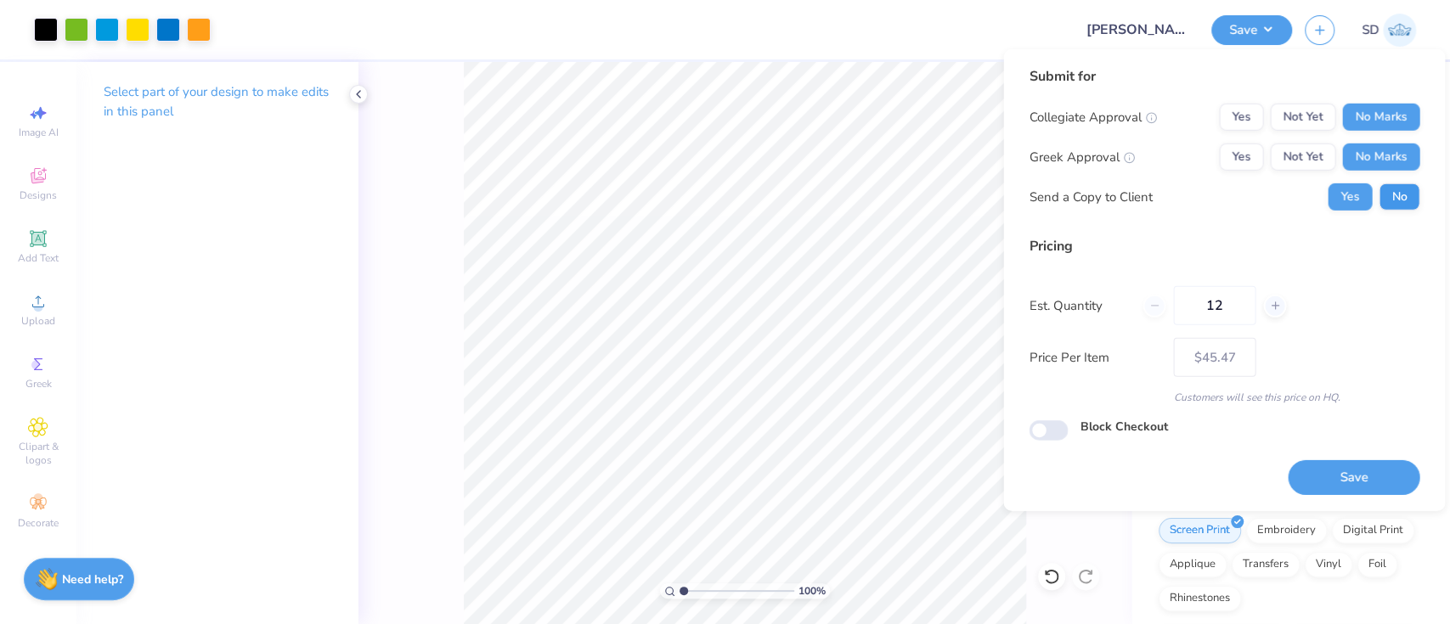  What do you see at coordinates (38, 258) in the screenshot?
I see `span: Add Text` at bounding box center [38, 258].